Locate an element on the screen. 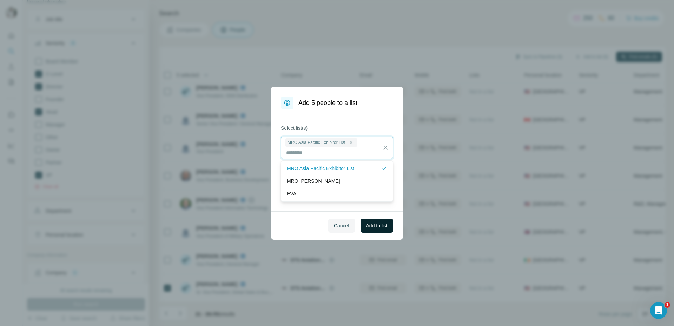 The height and width of the screenshot is (326, 674). span: Cancel is located at coordinates (342, 226).